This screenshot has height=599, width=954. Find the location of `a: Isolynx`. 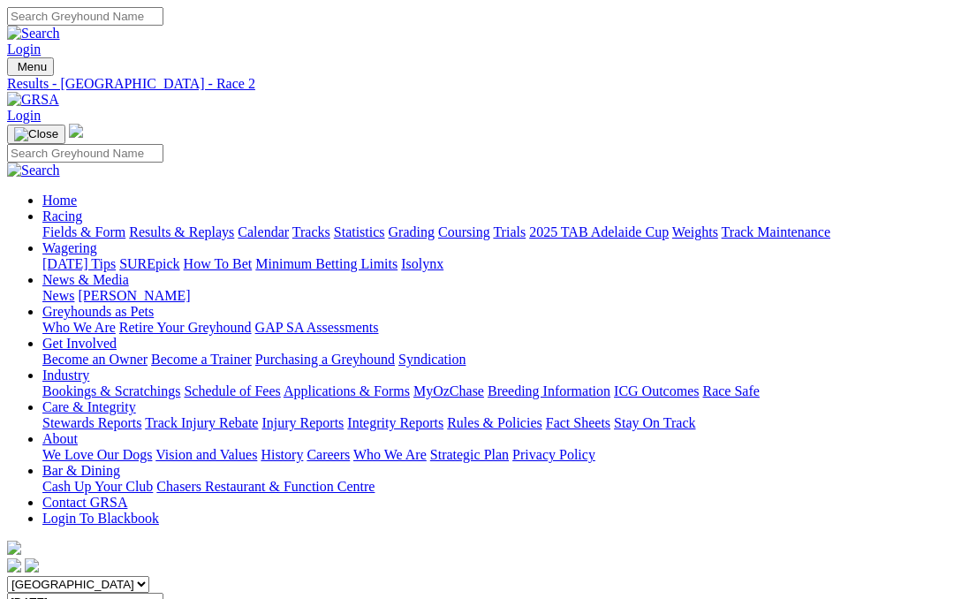

a: Isolynx is located at coordinates (422, 263).